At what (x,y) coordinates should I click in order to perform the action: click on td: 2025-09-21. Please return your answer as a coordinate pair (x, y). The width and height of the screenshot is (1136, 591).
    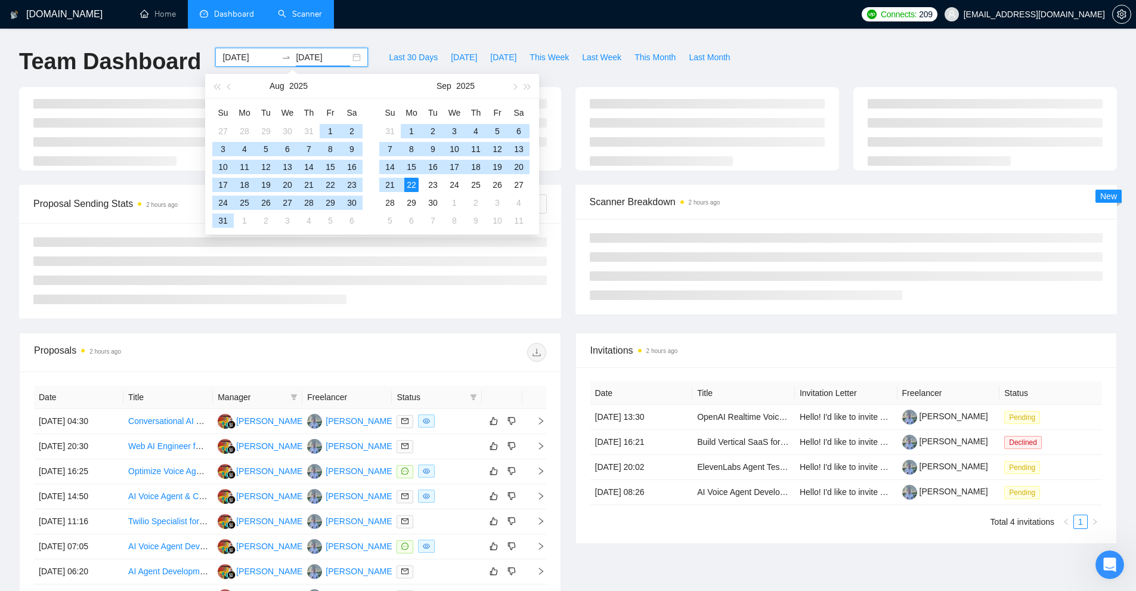
    Looking at the image, I should click on (390, 185).